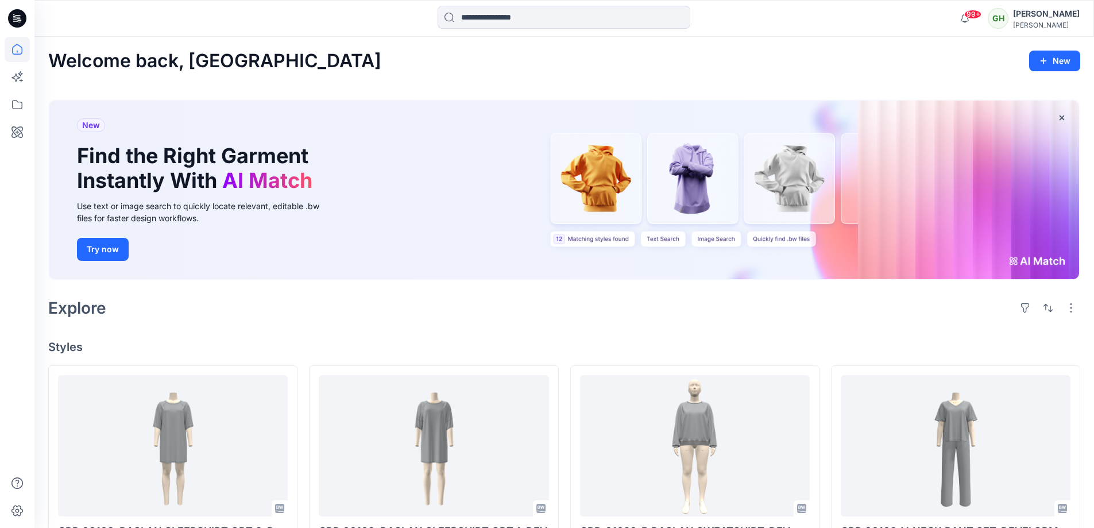  I want to click on div: GH, so click(998, 18).